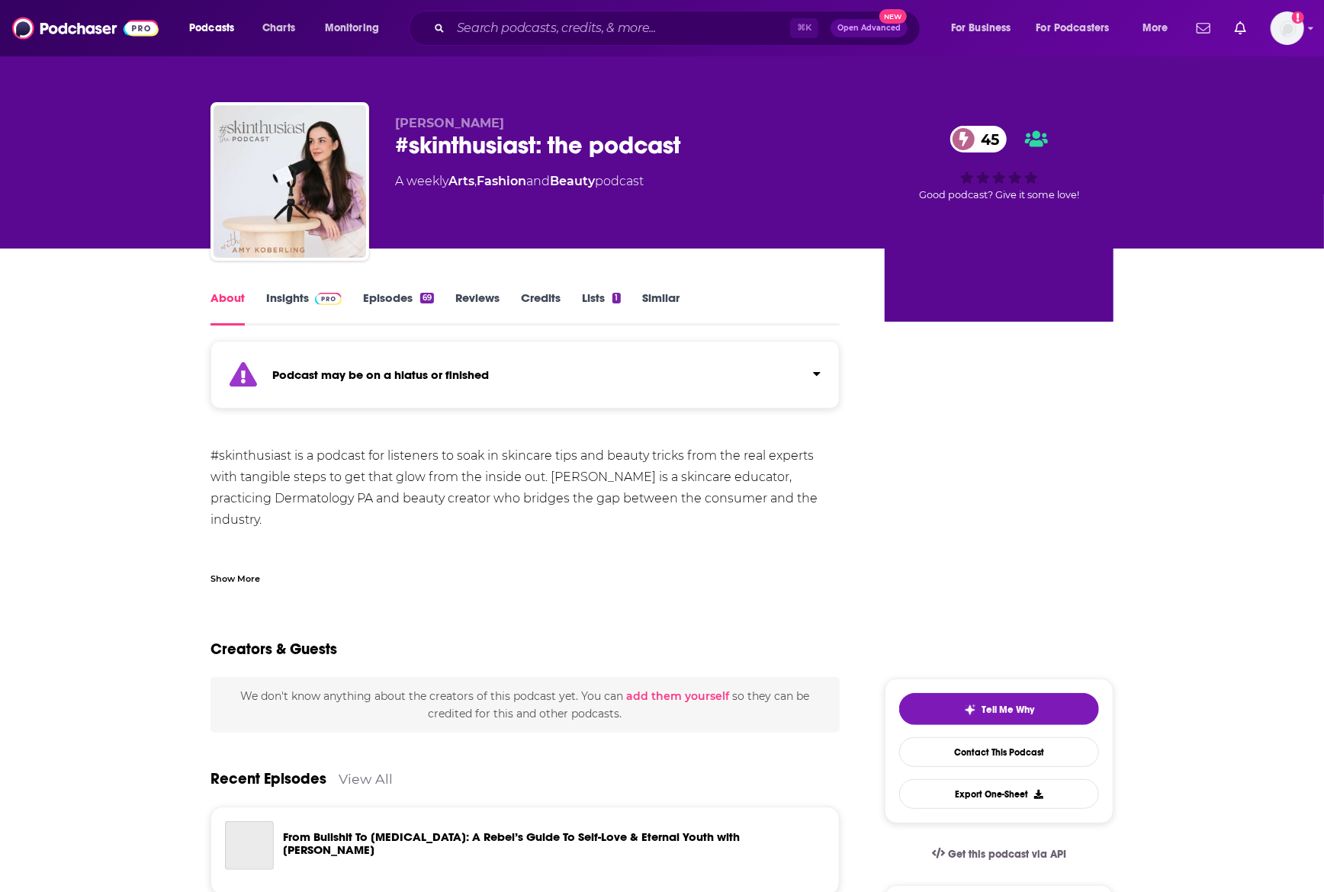 The height and width of the screenshot is (892, 1324). I want to click on span: Monitoring, so click(352, 28).